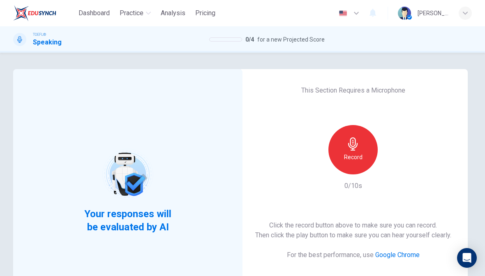 This screenshot has height=276, width=485. Describe the element at coordinates (47, 42) in the screenshot. I see `h1: Speaking` at that location.